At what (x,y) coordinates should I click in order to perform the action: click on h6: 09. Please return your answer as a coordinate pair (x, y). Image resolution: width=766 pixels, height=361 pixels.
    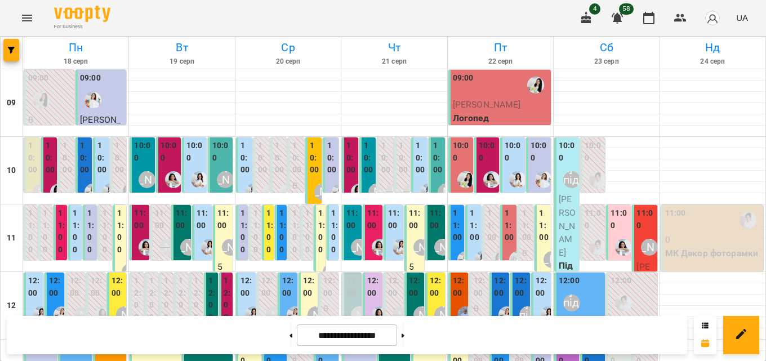
    Looking at the image, I should click on (11, 103).